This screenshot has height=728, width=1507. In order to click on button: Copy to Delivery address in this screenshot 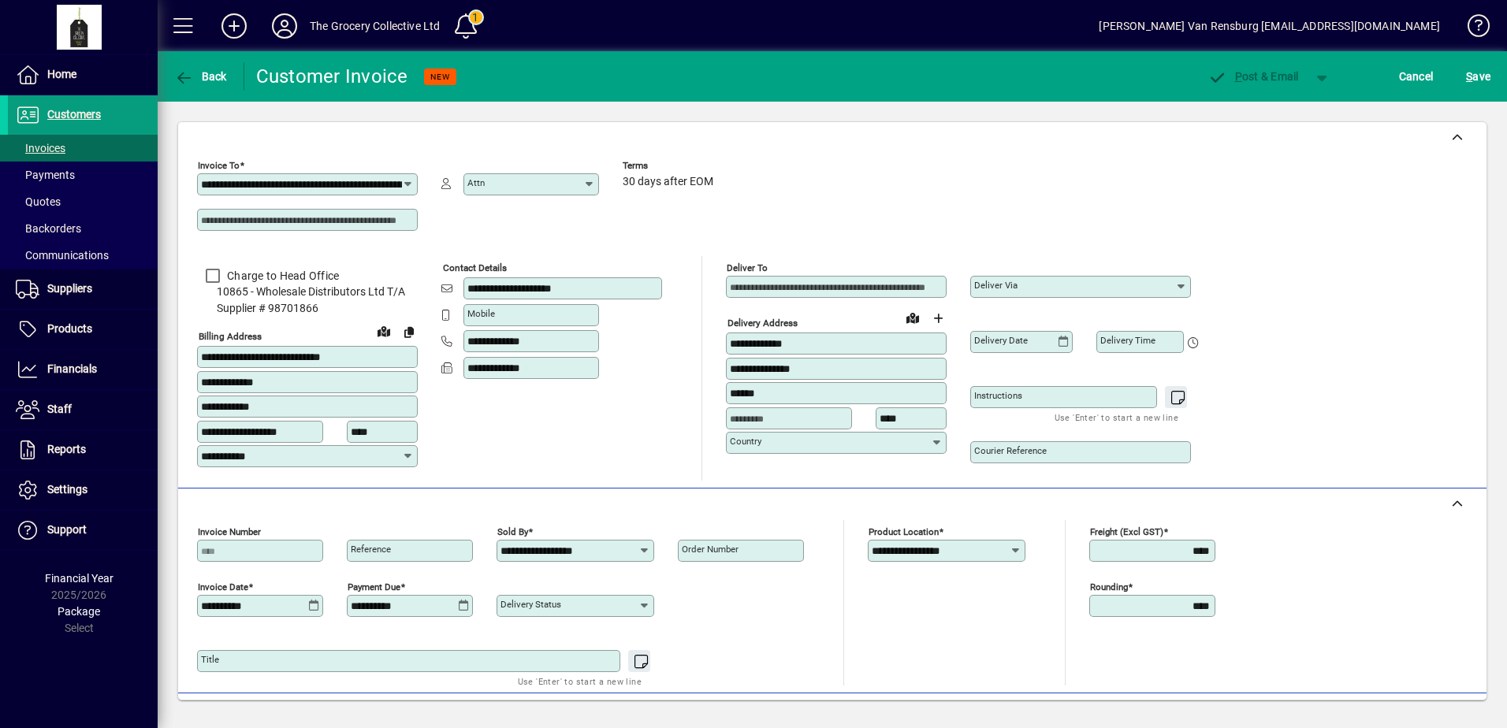, I will do `click(409, 332)`.